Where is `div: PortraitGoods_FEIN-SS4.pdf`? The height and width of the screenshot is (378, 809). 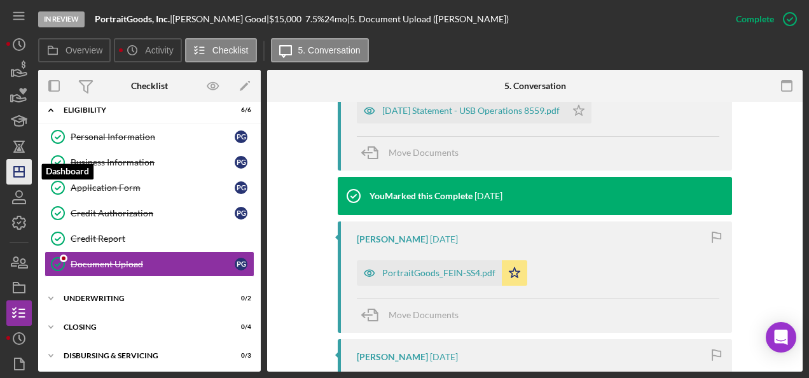 div: PortraitGoods_FEIN-SS4.pdf is located at coordinates (439, 273).